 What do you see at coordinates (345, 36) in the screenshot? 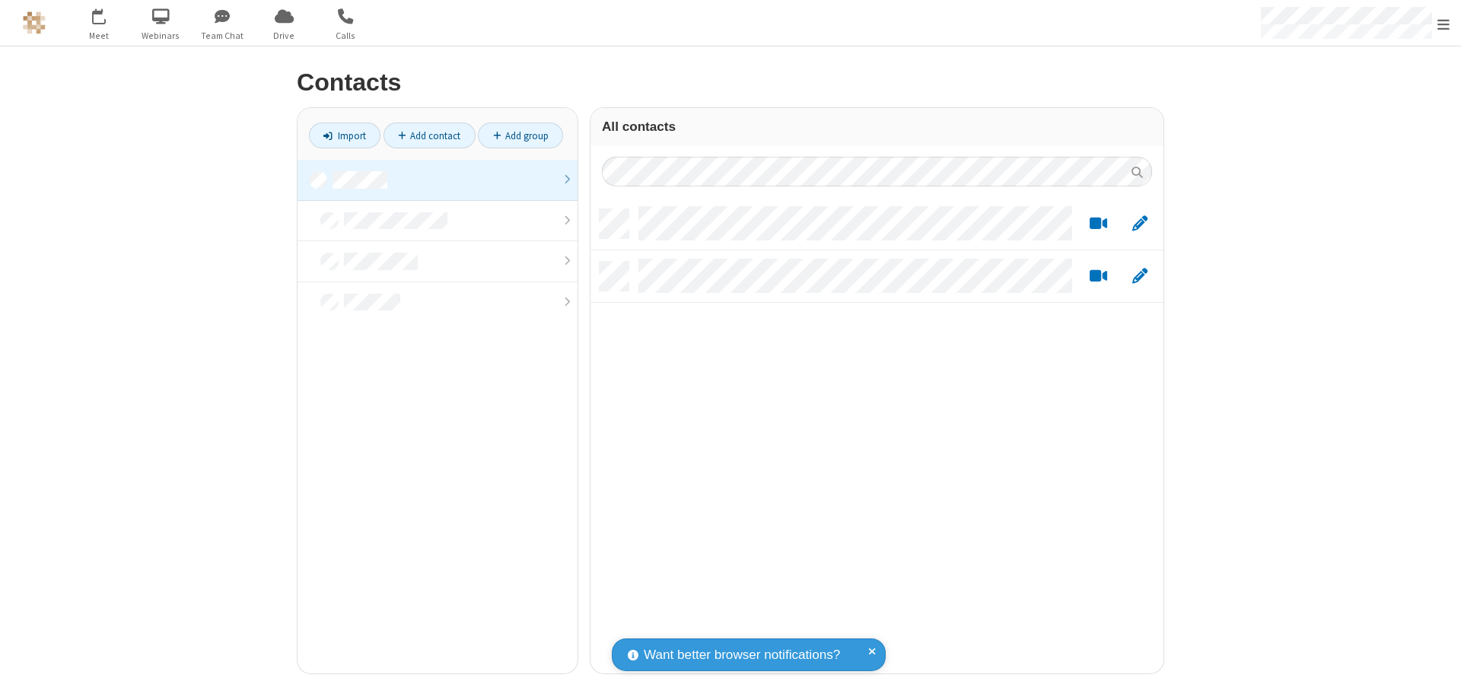
I see `span: Calls` at bounding box center [345, 36].